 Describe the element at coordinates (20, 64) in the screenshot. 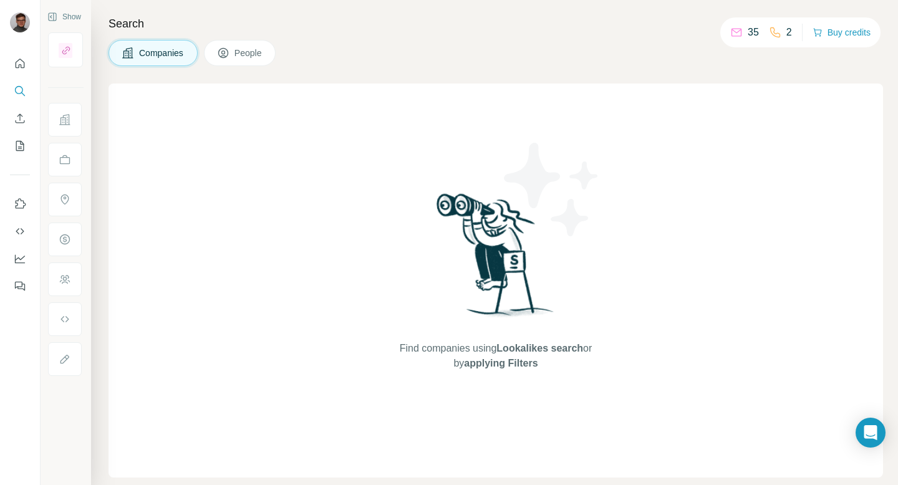

I see `button: Quick start` at that location.